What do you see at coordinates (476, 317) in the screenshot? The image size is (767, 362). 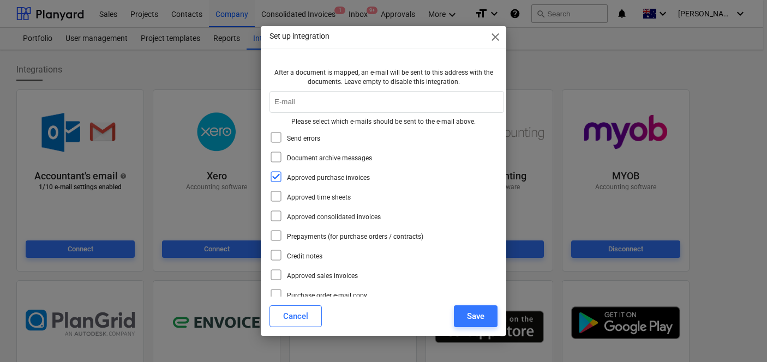 I see `div: Save` at bounding box center [476, 317].